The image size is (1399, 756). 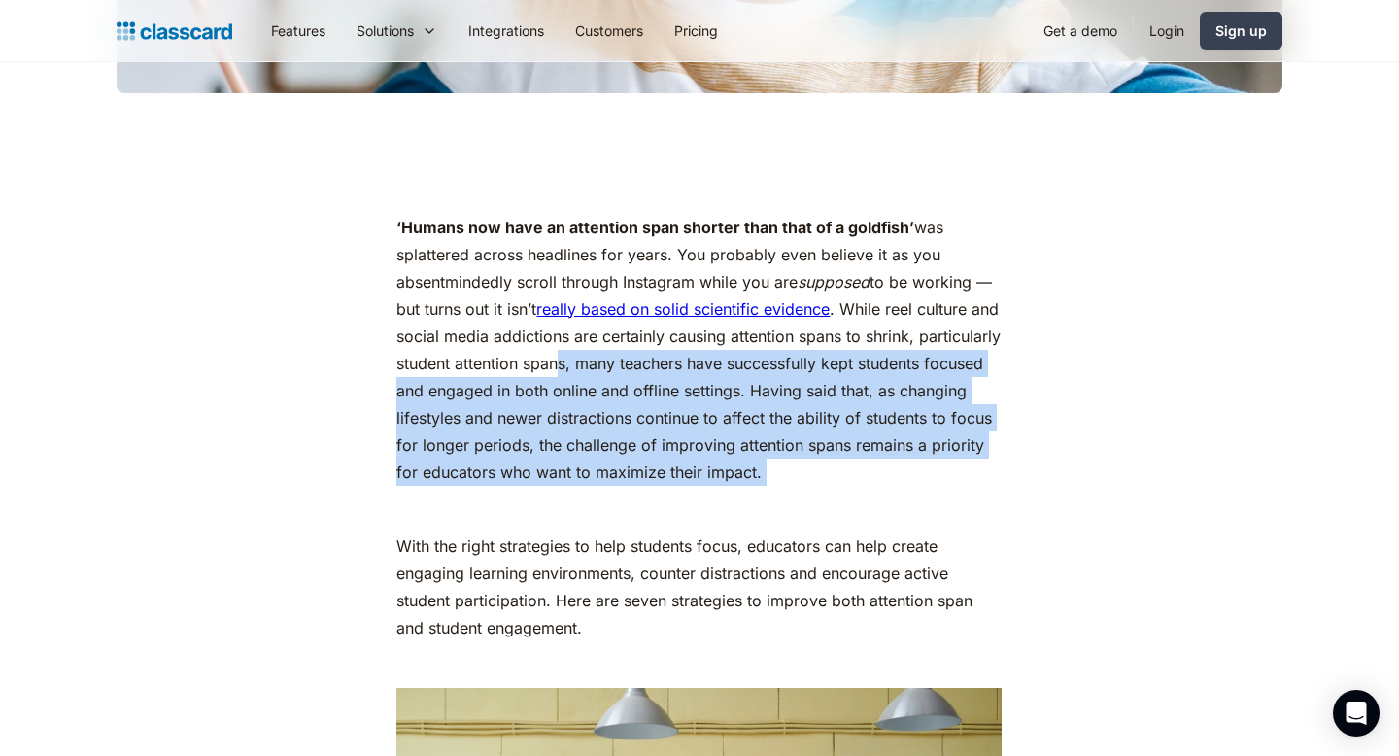 I want to click on a: Integrations, so click(x=506, y=30).